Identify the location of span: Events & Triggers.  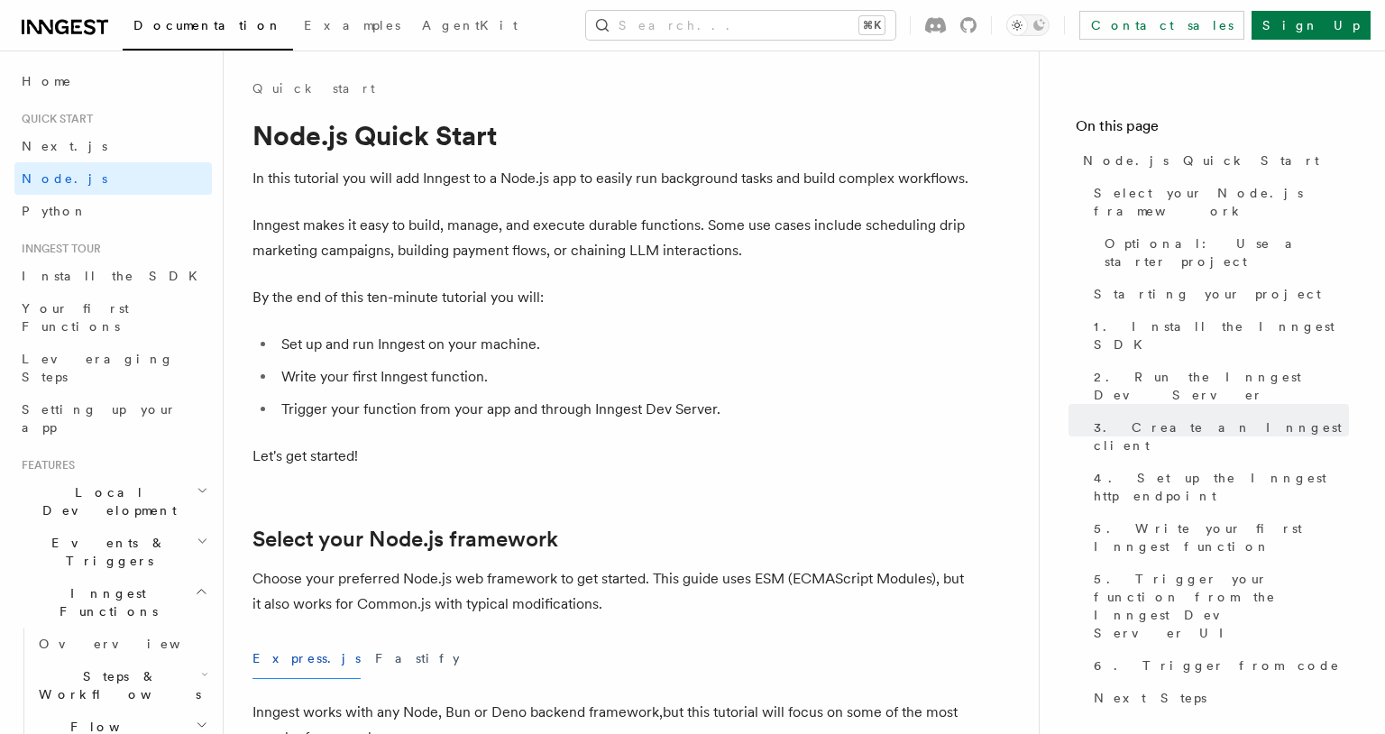
(106, 552).